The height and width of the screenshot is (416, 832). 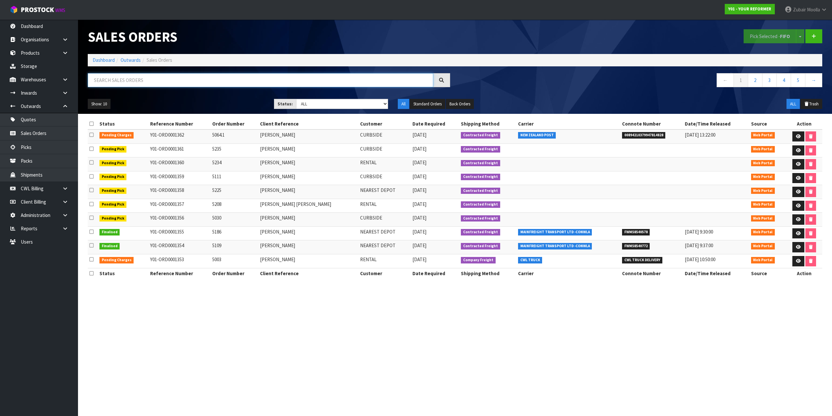 I want to click on a: 4, so click(x=784, y=80).